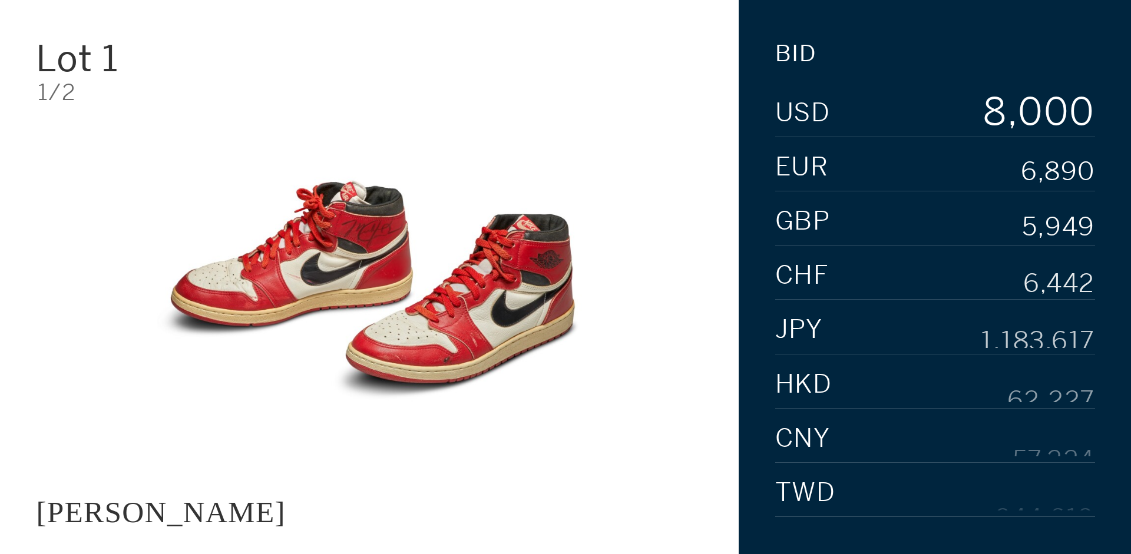 This screenshot has width=1131, height=554. Describe the element at coordinates (799, 330) in the screenshot. I see `span: JPY` at that location.